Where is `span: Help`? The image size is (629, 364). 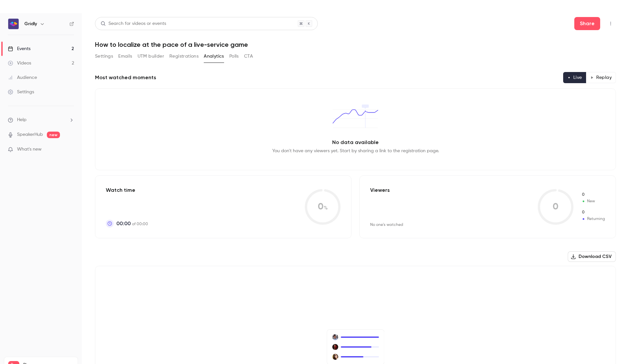
span: Help is located at coordinates (22, 120).